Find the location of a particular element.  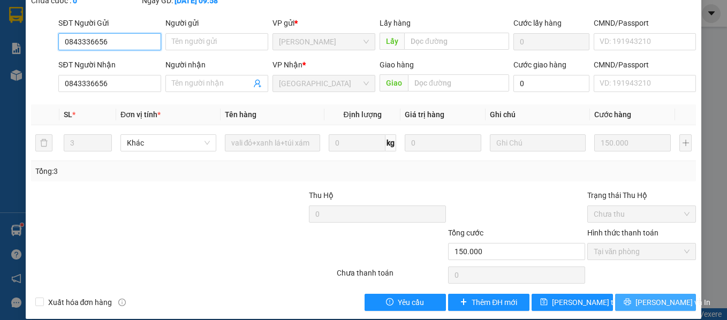

span: Thu Hộ is located at coordinates (321, 195).